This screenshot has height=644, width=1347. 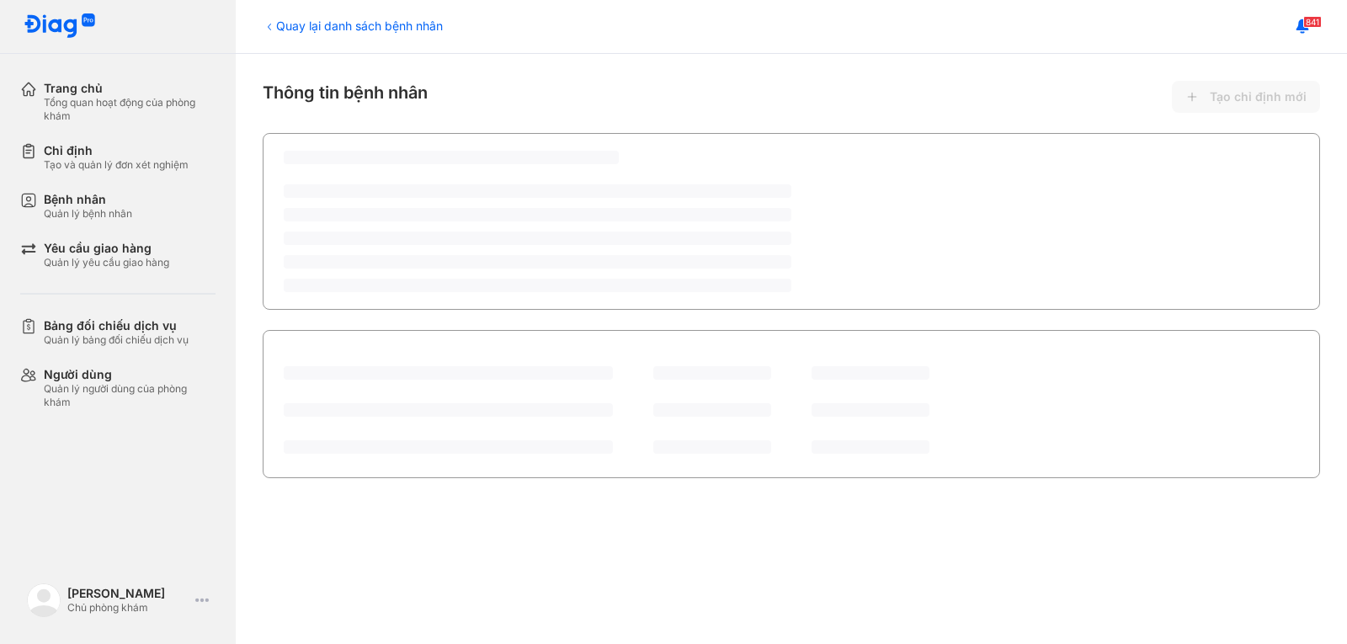 What do you see at coordinates (130, 109) in the screenshot?
I see `div: Tổng quan hoạt động của phòng khám` at bounding box center [130, 109].